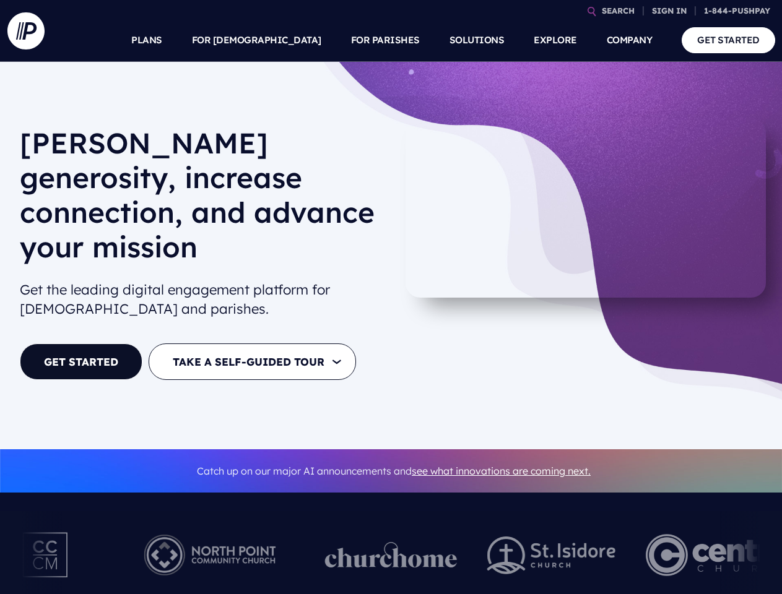 The width and height of the screenshot is (782, 594). What do you see at coordinates (501, 471) in the screenshot?
I see `a: see what innovations are coming next.` at bounding box center [501, 471].